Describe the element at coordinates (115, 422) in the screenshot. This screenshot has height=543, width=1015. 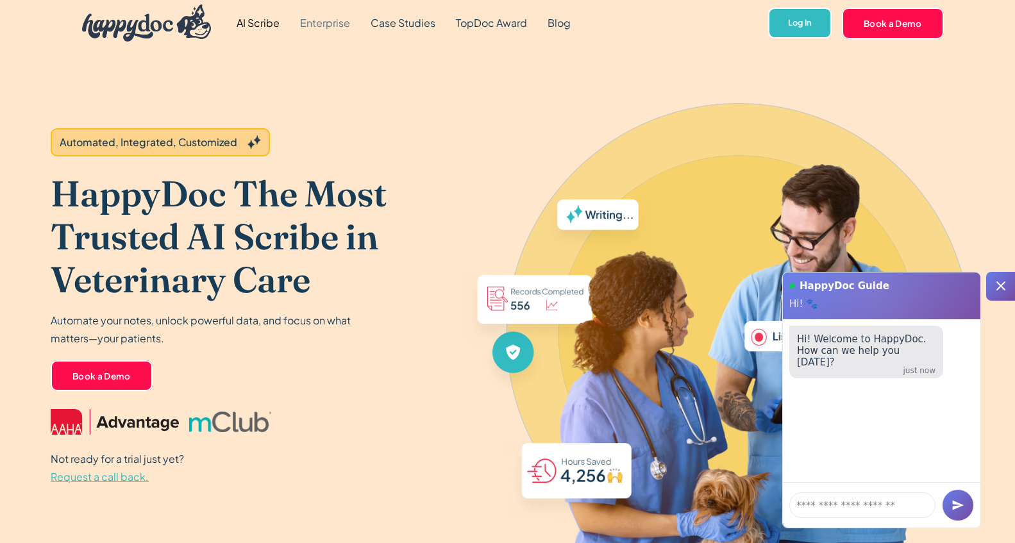
I see `img: AAHA Advantage logo` at that location.